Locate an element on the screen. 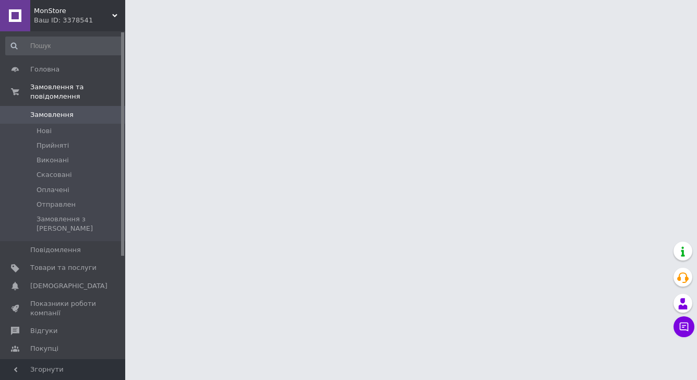  span: Товари та послуги is located at coordinates (63, 268).